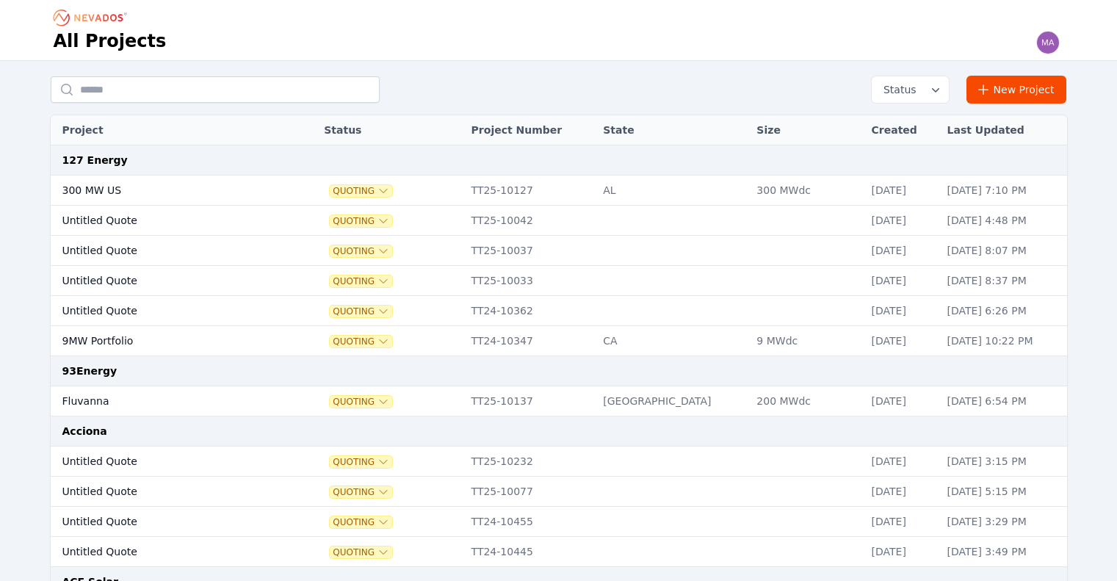 This screenshot has height=581, width=1117. What do you see at coordinates (93, 18) in the screenshot?
I see `nav: Breadcrumb` at bounding box center [93, 18].